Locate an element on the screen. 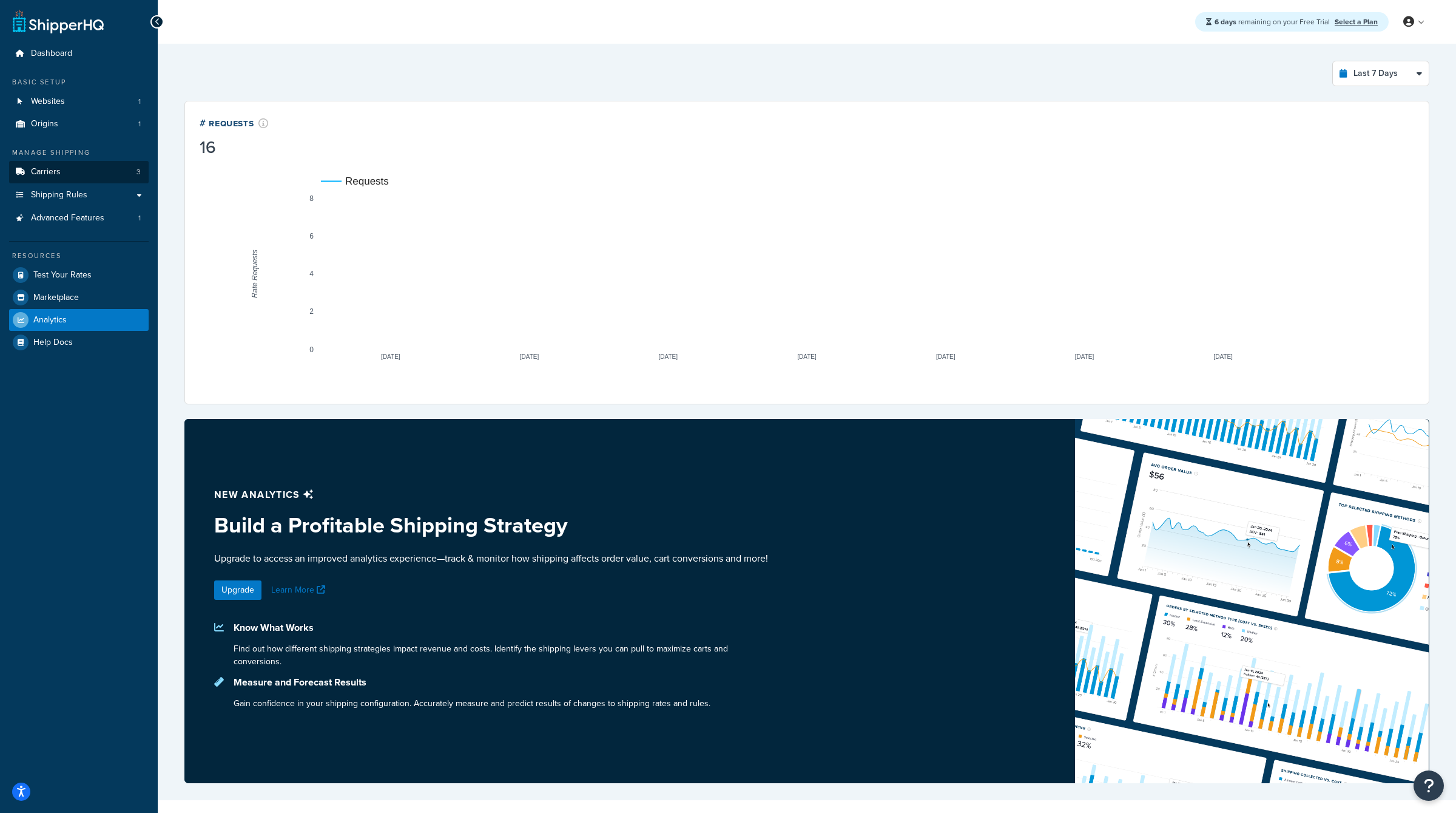 The width and height of the screenshot is (1456, 813). a: Carriers3 is located at coordinates (79, 171).